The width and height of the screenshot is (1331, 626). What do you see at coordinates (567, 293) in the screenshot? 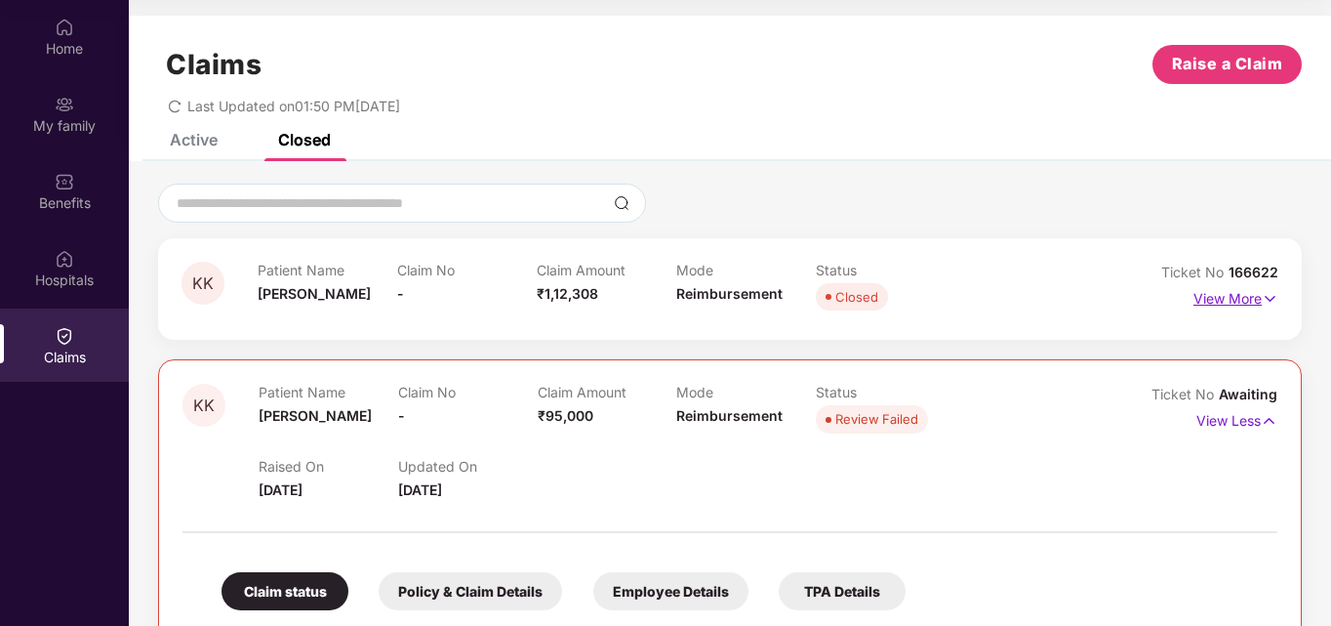
I see `span: ₹1,12,308` at bounding box center [567, 293].